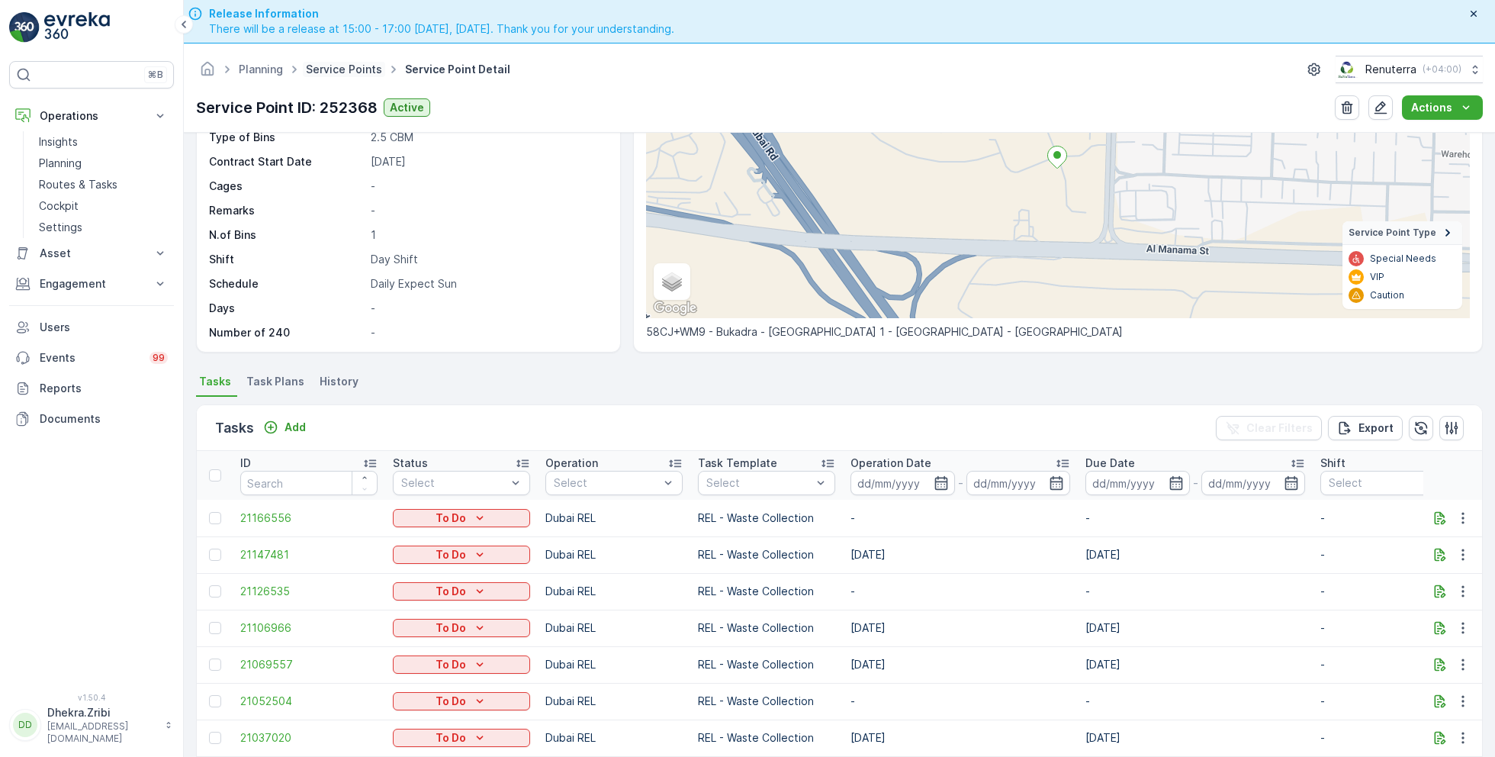 The image size is (1495, 757). What do you see at coordinates (92, 284) in the screenshot?
I see `button: Engagement` at bounding box center [92, 284].